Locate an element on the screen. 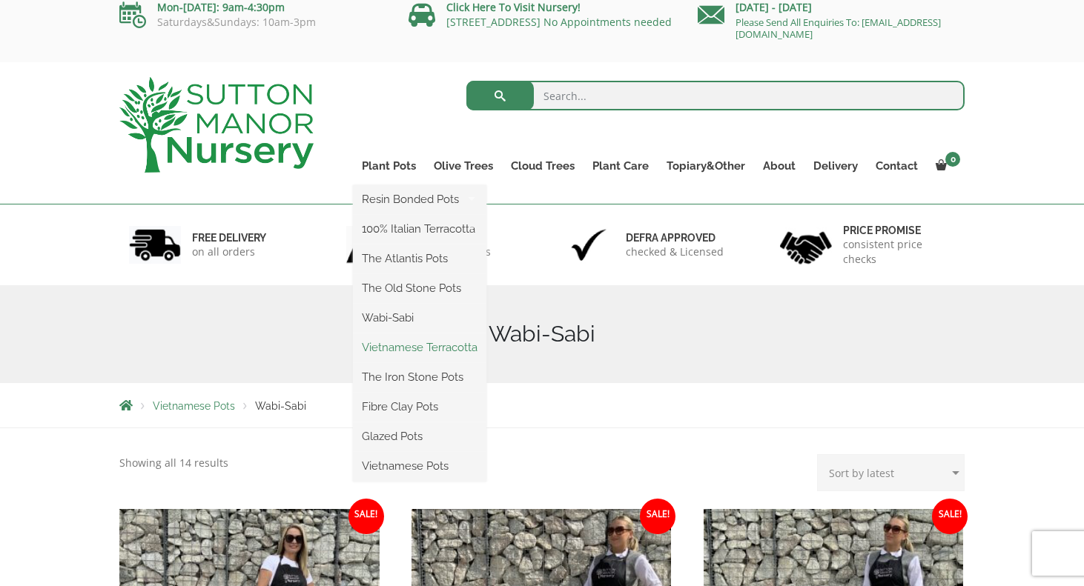  a: Cloud Trees is located at coordinates (543, 166).